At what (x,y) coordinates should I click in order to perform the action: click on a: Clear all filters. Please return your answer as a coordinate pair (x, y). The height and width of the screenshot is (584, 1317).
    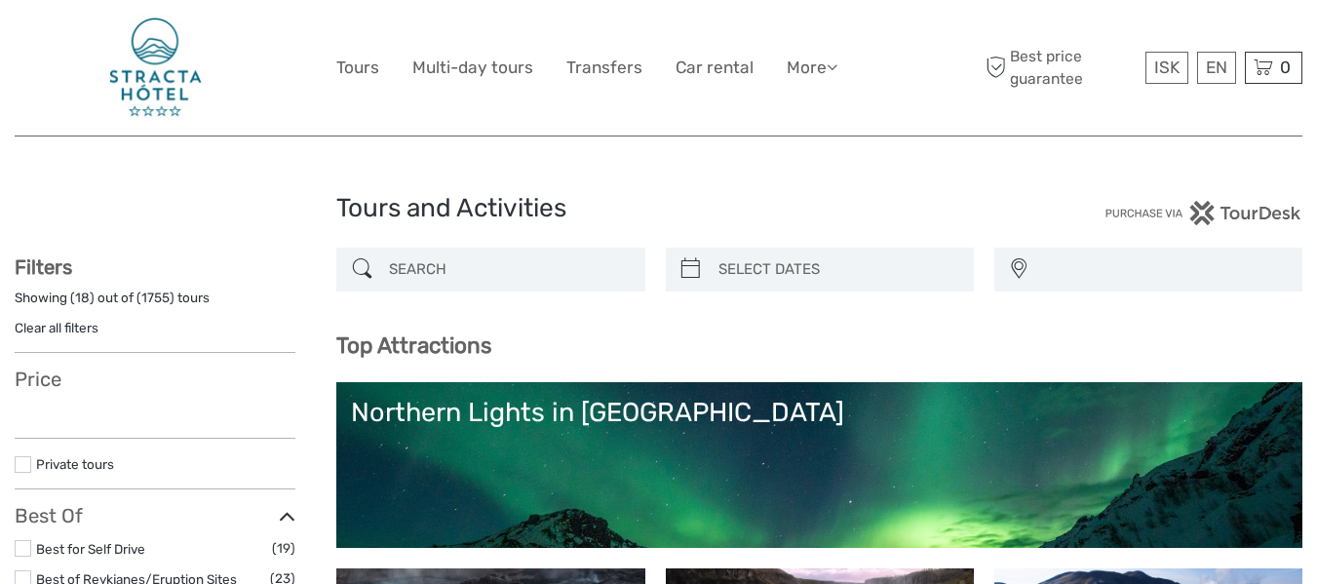
    Looking at the image, I should click on (57, 328).